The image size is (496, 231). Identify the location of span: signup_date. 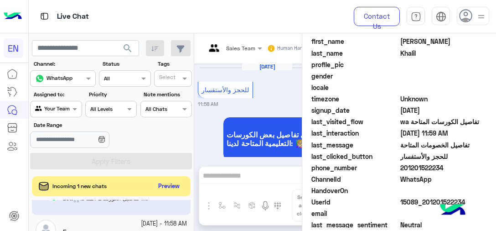
(355, 110).